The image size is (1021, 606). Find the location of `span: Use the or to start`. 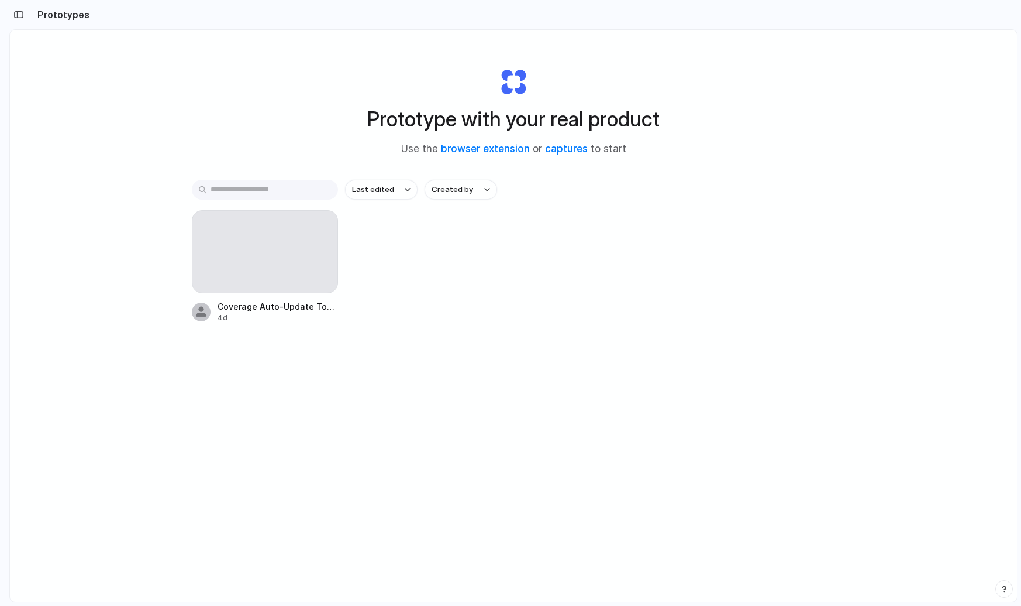

span: Use the or to start is located at coordinates (514, 149).